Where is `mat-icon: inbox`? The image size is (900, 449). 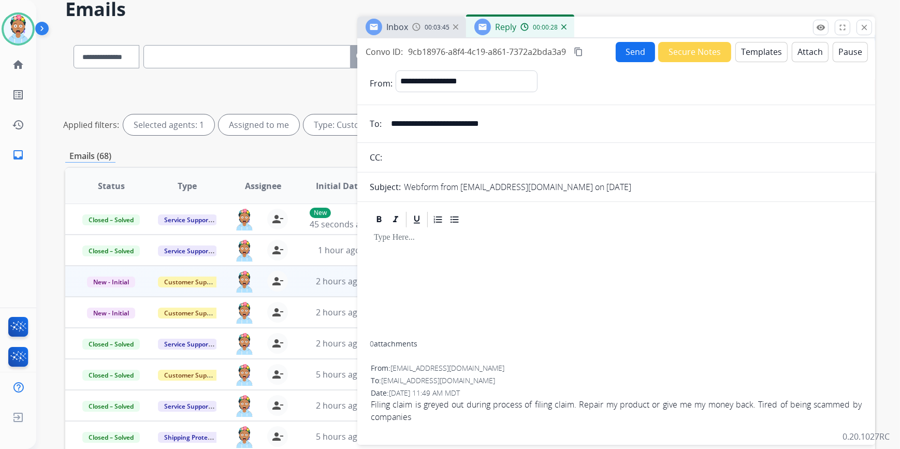 mat-icon: inbox is located at coordinates (18, 155).